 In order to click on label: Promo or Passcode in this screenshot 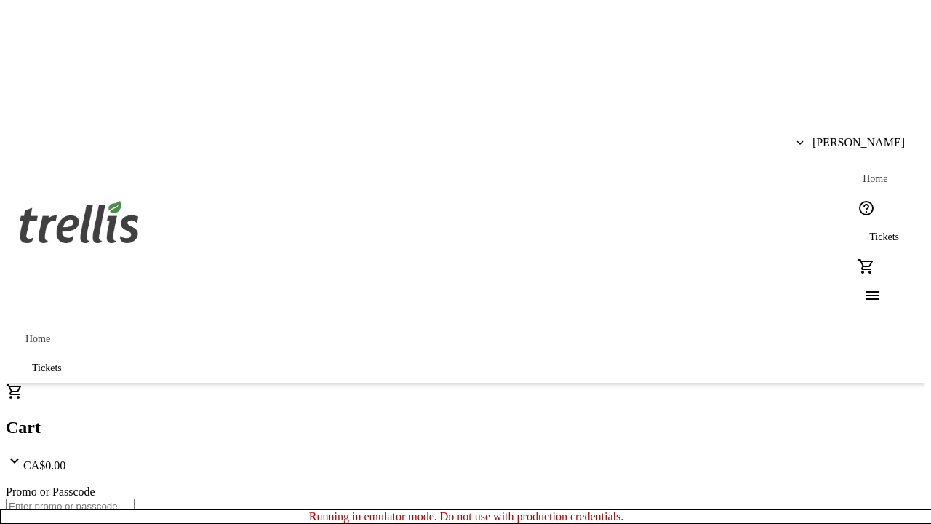, I will do `click(50, 491)`.